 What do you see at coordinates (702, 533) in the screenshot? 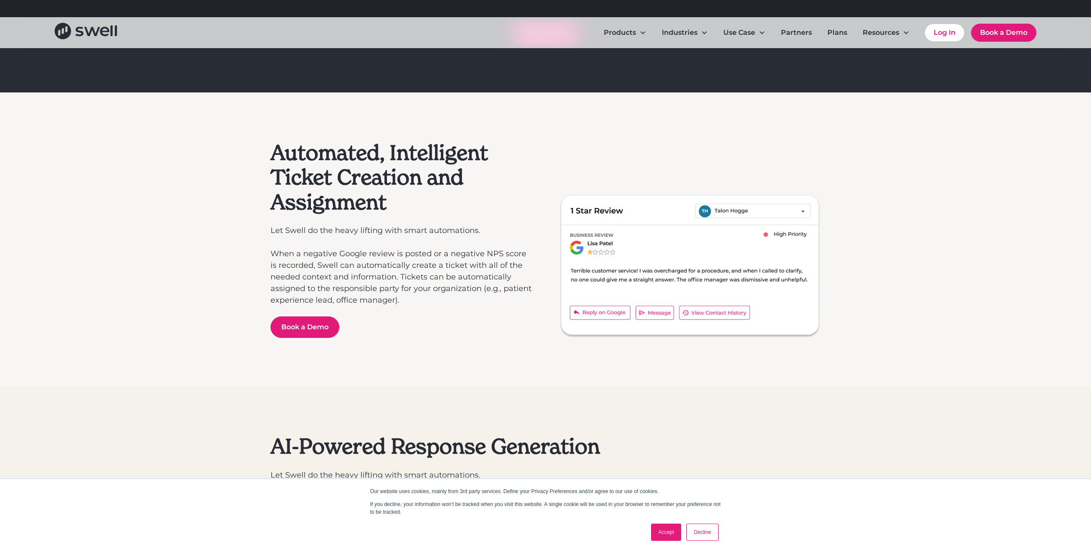
I see `a: Decline` at bounding box center [702, 533].